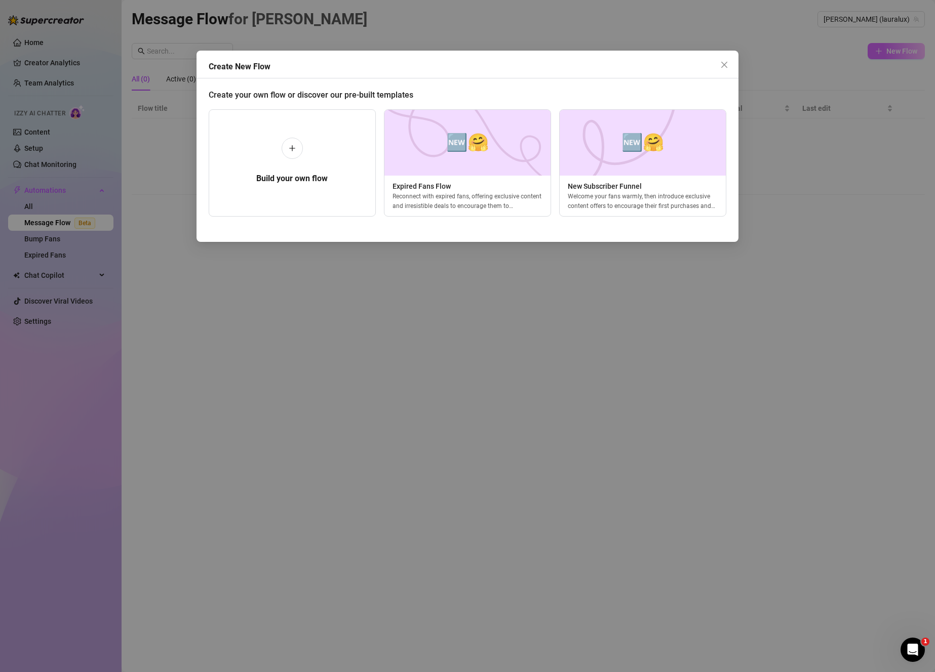 This screenshot has width=935, height=672. I want to click on div: Welcome your fans warmly, then introduce exclusive content offers to encourage their first purcha..., so click(643, 201).